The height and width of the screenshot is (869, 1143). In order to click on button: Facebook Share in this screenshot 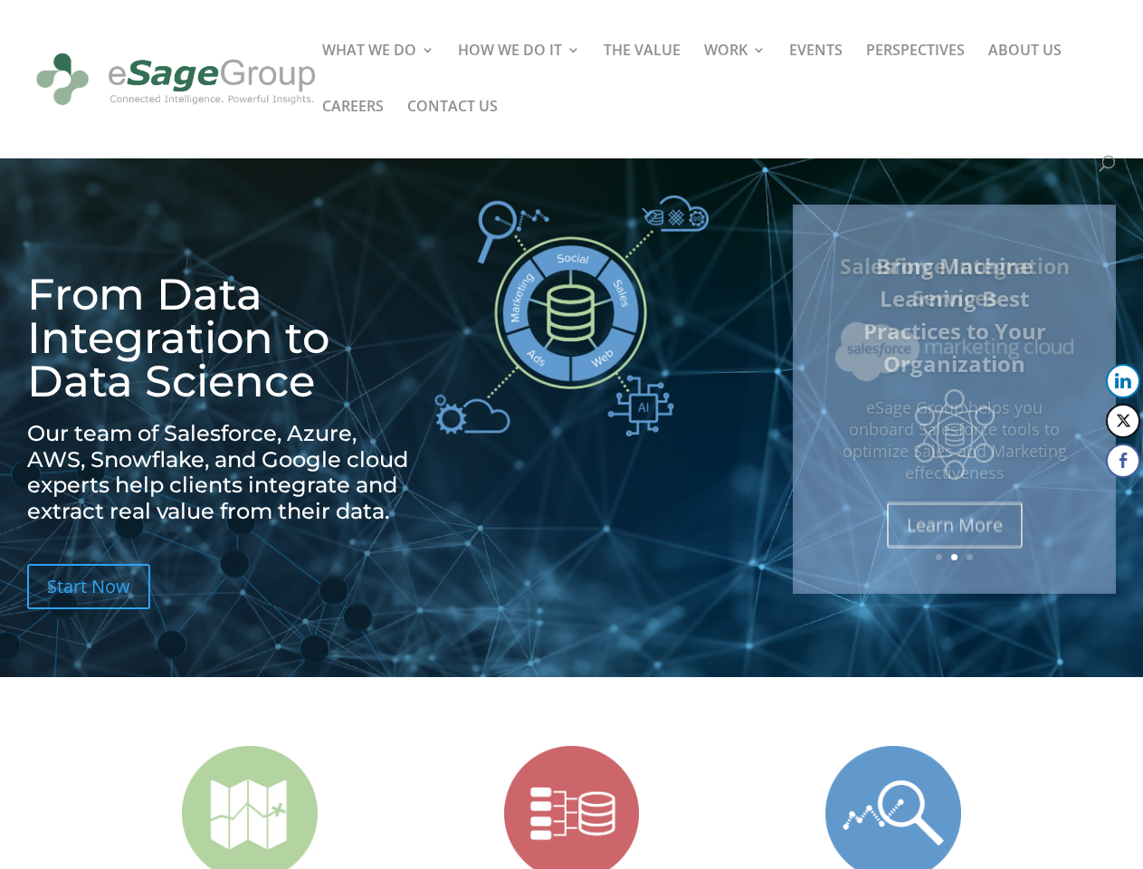, I will do `click(1123, 461)`.